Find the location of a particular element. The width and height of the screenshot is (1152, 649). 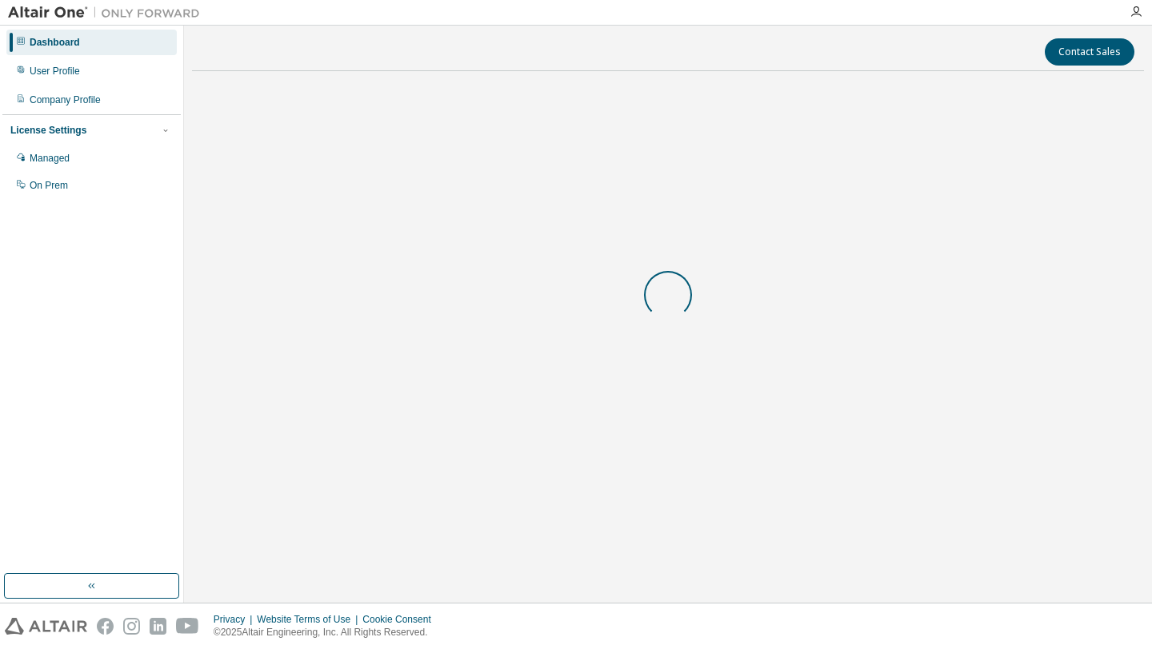

div: License Settings is located at coordinates (48, 130).